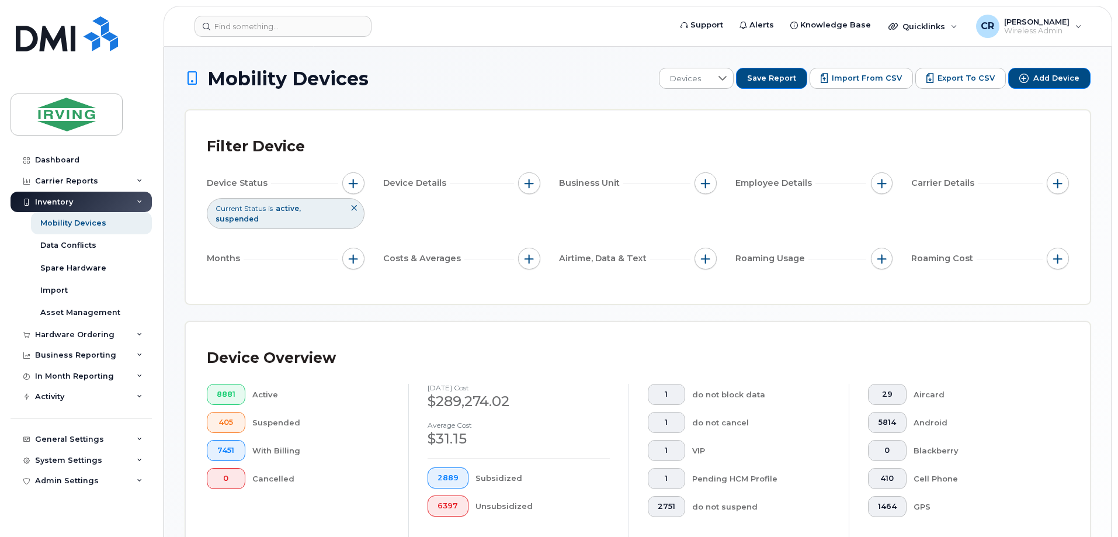 The image size is (1118, 537). Describe the element at coordinates (960, 78) in the screenshot. I see `button: Export to CSV` at that location.